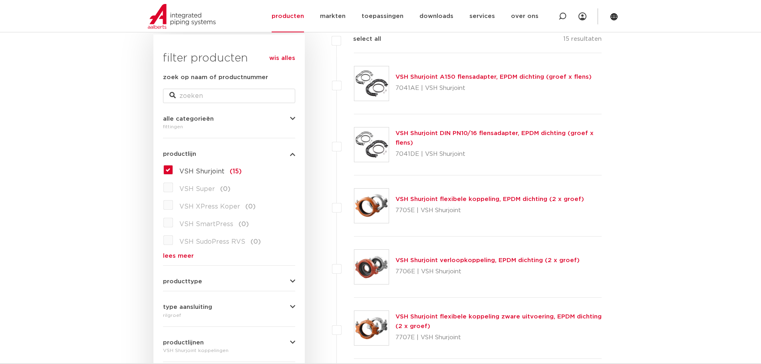  What do you see at coordinates (498, 321) in the screenshot?
I see `a: VSH Shurjoint flexibele koppeling zware uitvoering, EPDM dichting (2 x groef)` at bounding box center [498, 321].